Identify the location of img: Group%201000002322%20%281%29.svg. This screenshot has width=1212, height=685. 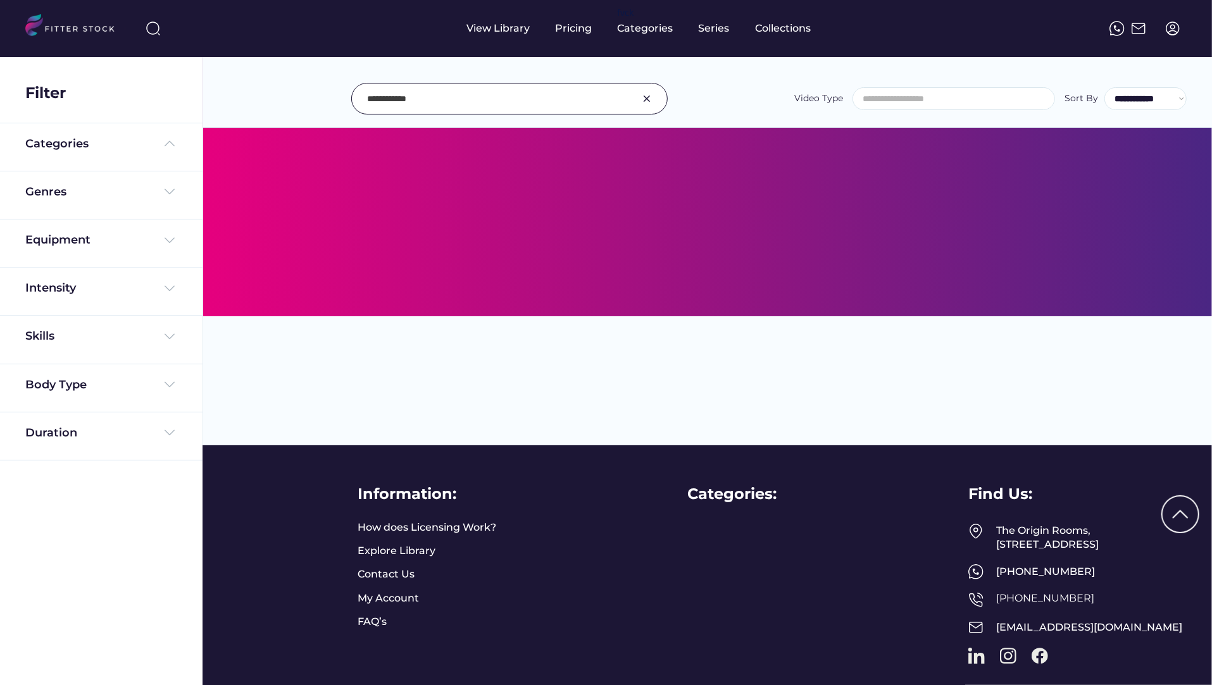
(1180, 514).